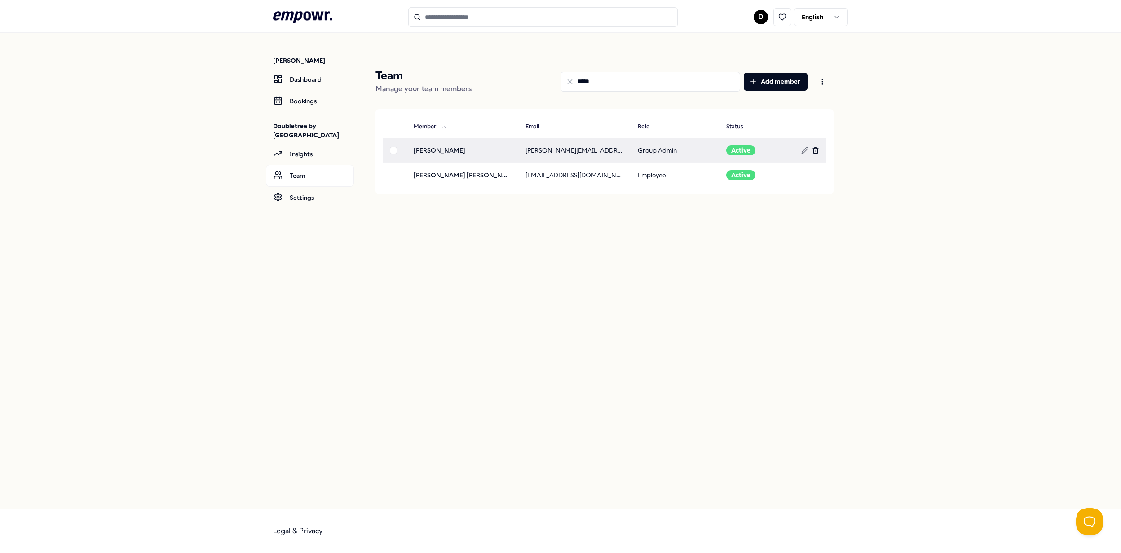 Image resolution: width=1121 pixels, height=553 pixels. I want to click on button: Status, so click(740, 127).